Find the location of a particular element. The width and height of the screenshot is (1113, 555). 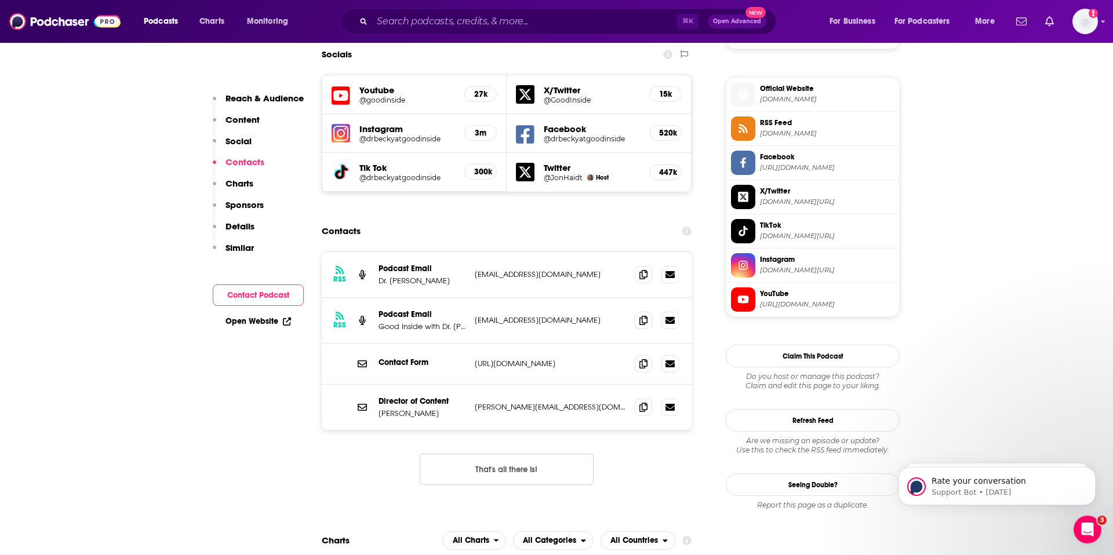

span: Facebook is located at coordinates (827, 157).